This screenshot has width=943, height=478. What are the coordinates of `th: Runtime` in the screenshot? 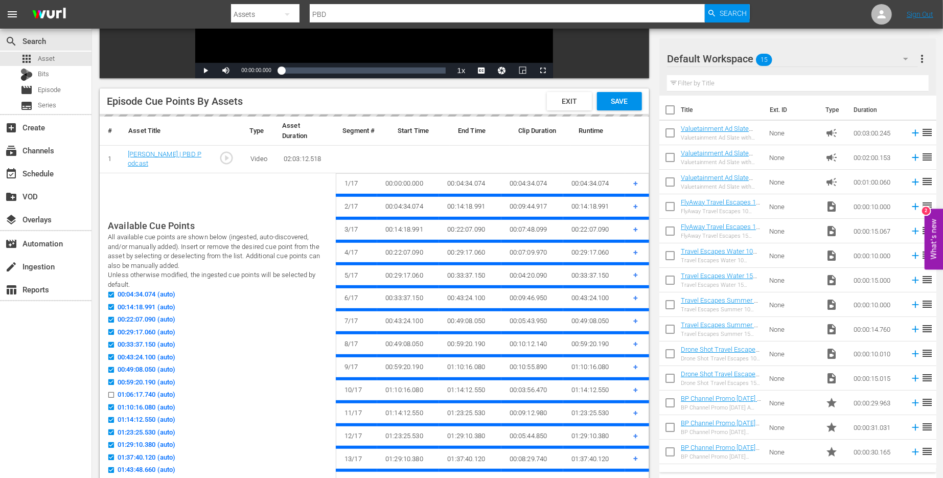 It's located at (601, 131).